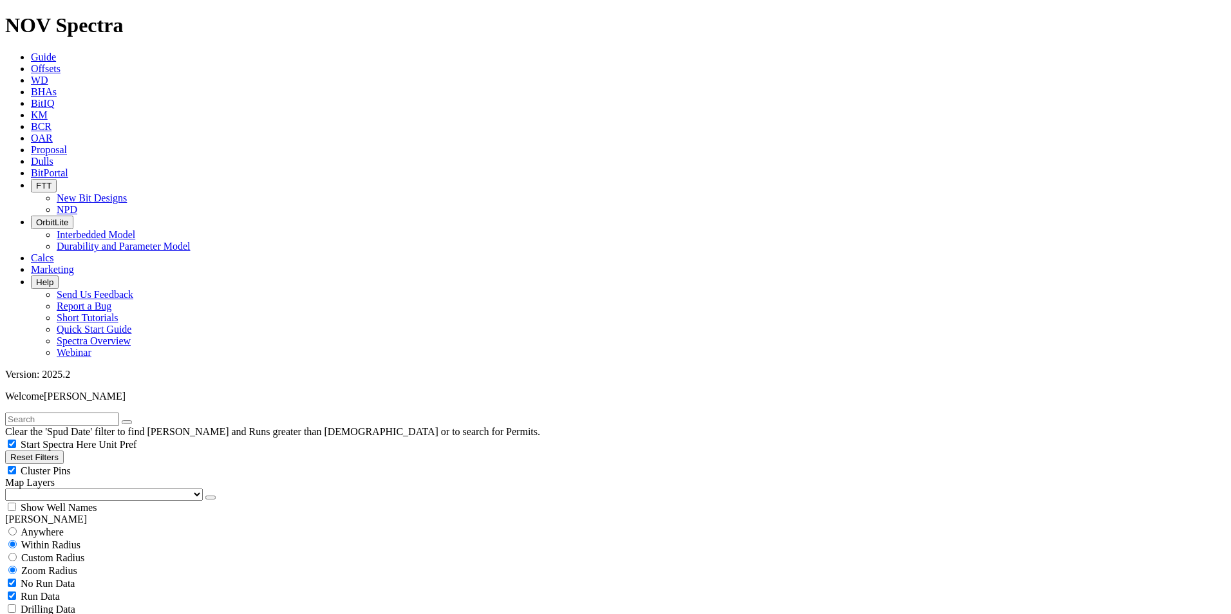  What do you see at coordinates (34, 457) in the screenshot?
I see `button: Reset Filters` at bounding box center [34, 457].